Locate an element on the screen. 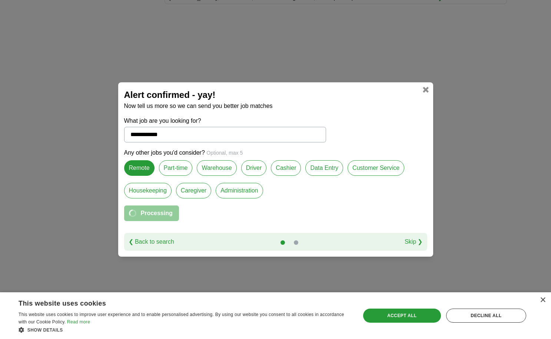 The height and width of the screenshot is (339, 551). div: Decline all is located at coordinates (486, 315).